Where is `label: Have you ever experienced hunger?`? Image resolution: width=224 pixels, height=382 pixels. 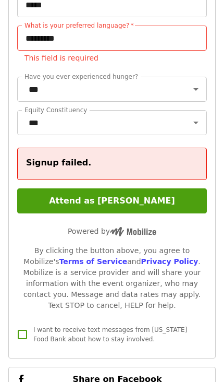
label: Have you ever experienced hunger? is located at coordinates (81, 77).